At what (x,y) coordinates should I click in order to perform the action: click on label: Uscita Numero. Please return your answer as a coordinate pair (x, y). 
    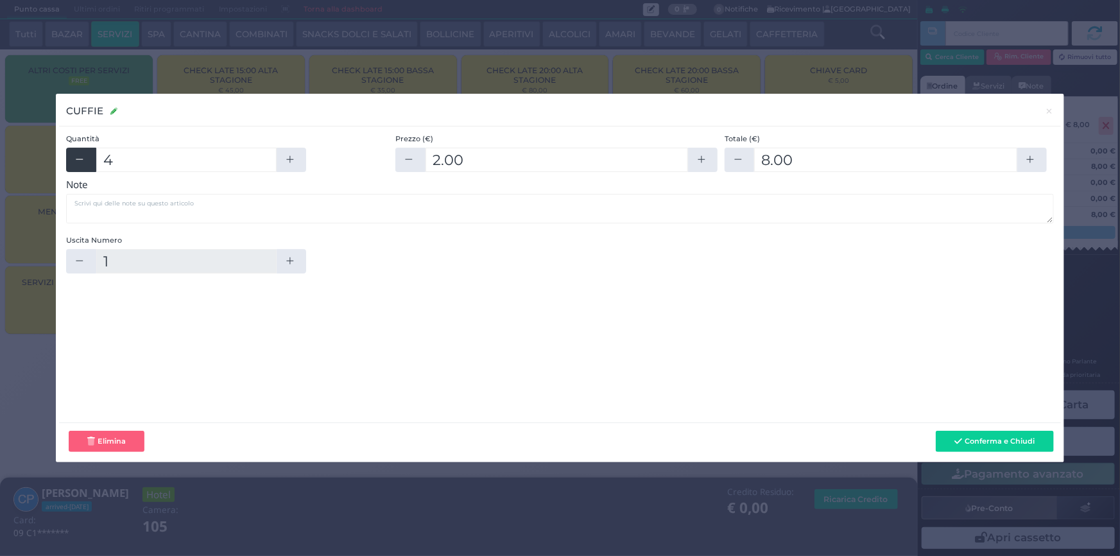
    Looking at the image, I should click on (186, 240).